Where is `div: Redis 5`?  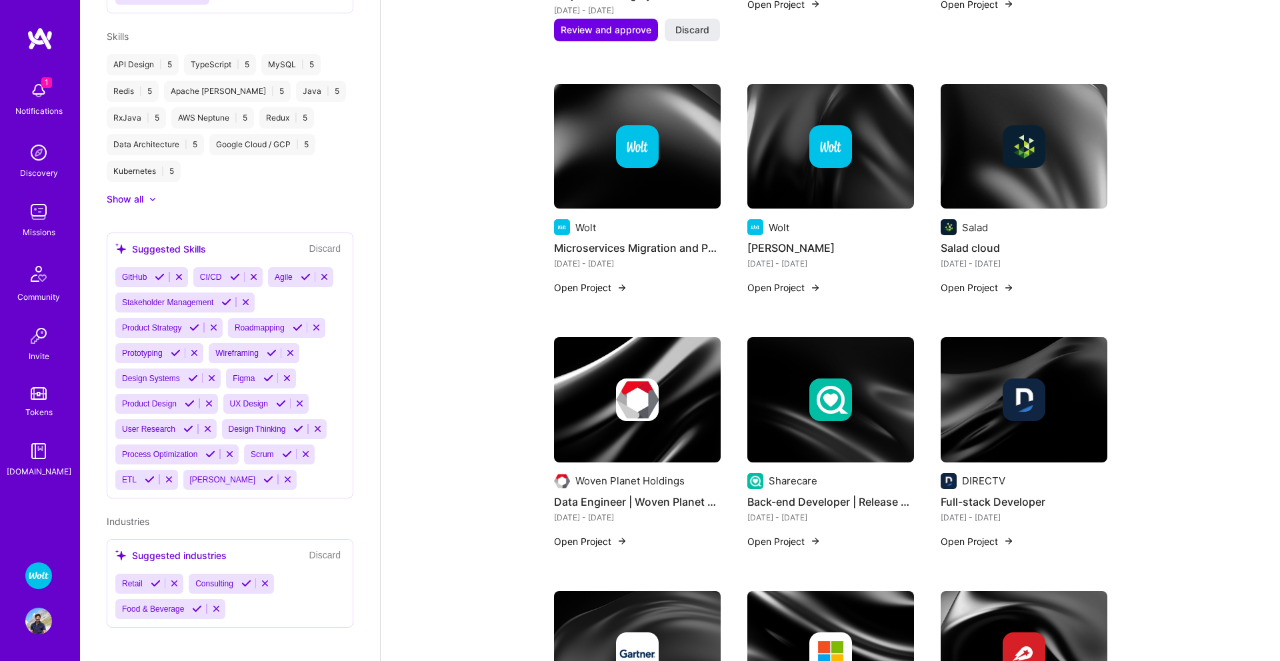 div: Redis 5 is located at coordinates (133, 91).